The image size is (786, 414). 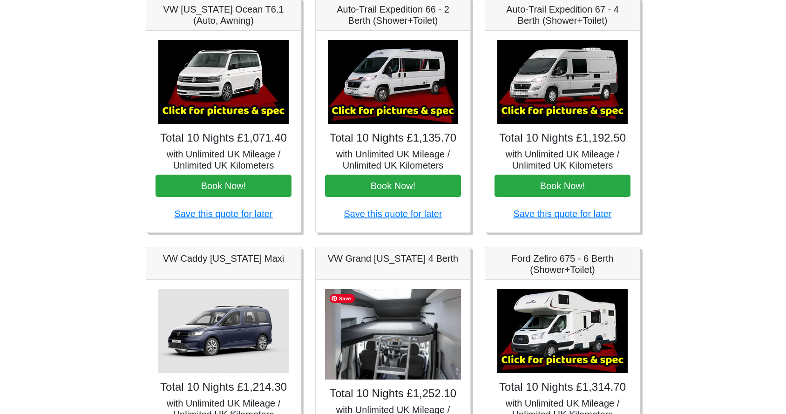 What do you see at coordinates (223, 331) in the screenshot?
I see `img: VW Caddy California Maxi` at bounding box center [223, 331].